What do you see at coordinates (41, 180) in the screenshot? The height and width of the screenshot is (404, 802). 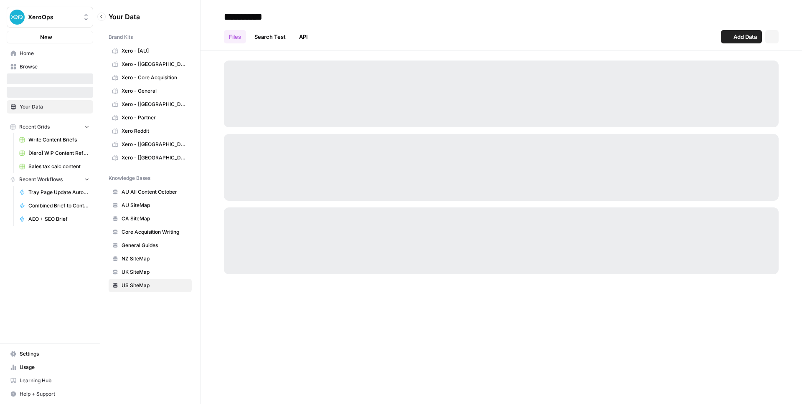 I see `span: Recent Workflows` at bounding box center [41, 180].